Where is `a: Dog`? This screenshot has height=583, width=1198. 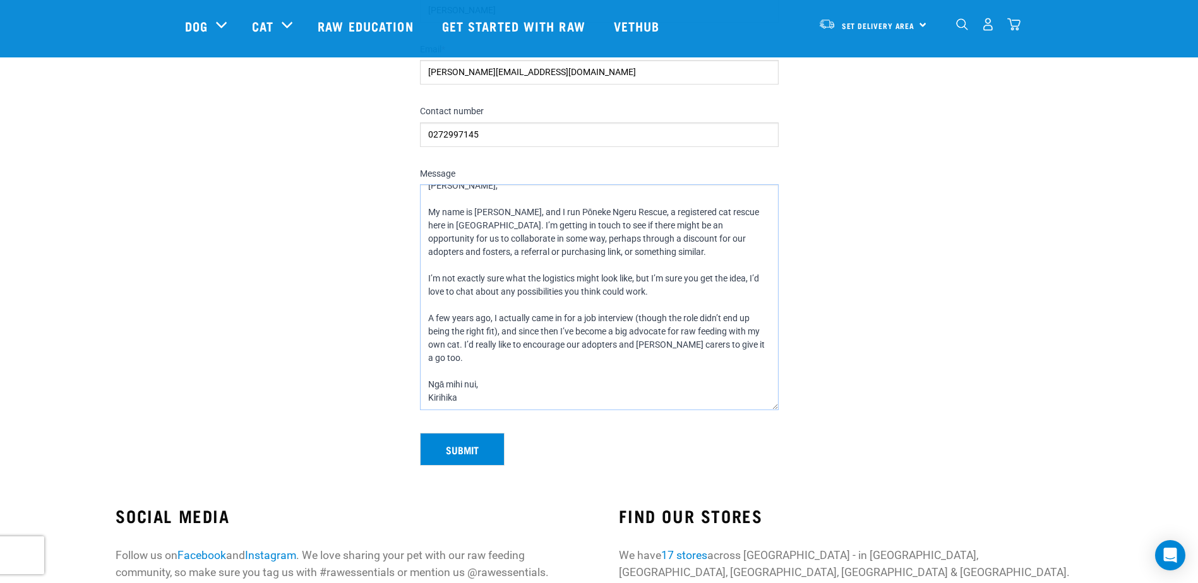
a: Dog is located at coordinates (196, 26).